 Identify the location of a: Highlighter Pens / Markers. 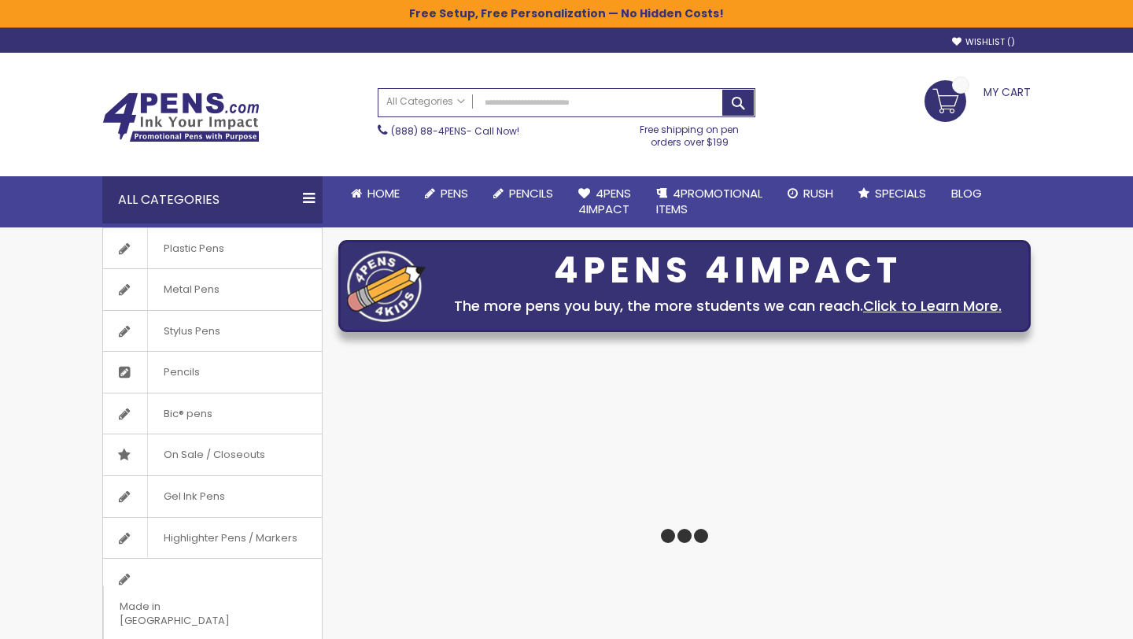
(212, 538).